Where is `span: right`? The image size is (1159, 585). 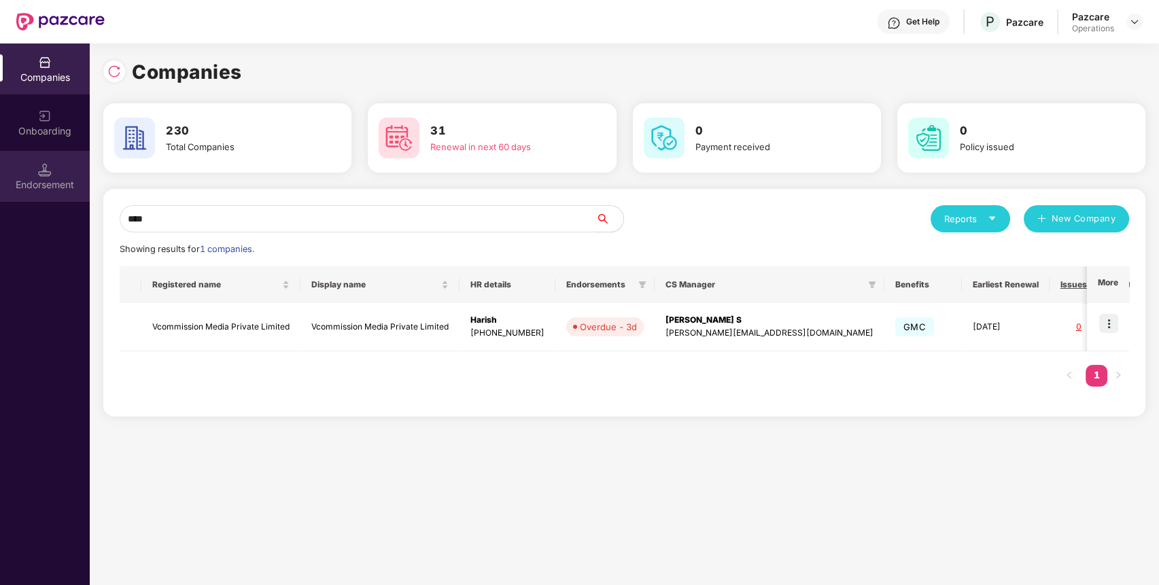
span: right is located at coordinates (1118, 375).